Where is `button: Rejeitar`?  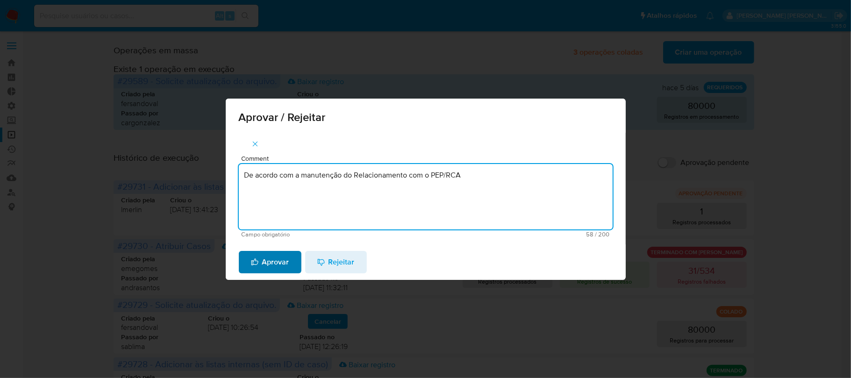
button: Rejeitar is located at coordinates (336, 262).